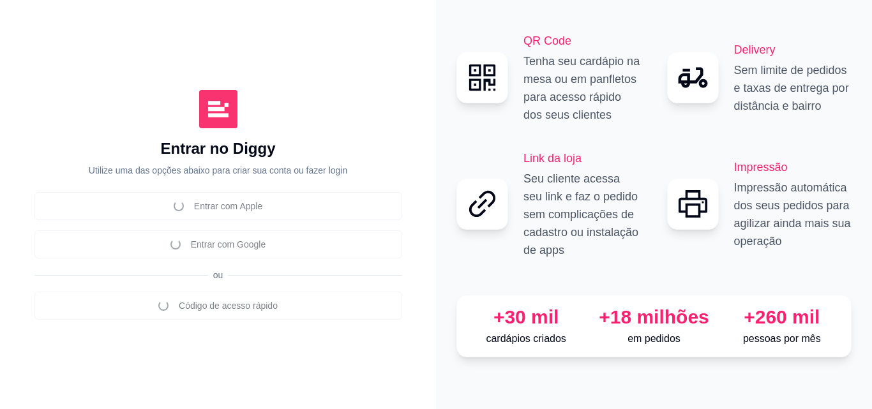 The image size is (872, 409). I want to click on h2: QR Code, so click(582, 41).